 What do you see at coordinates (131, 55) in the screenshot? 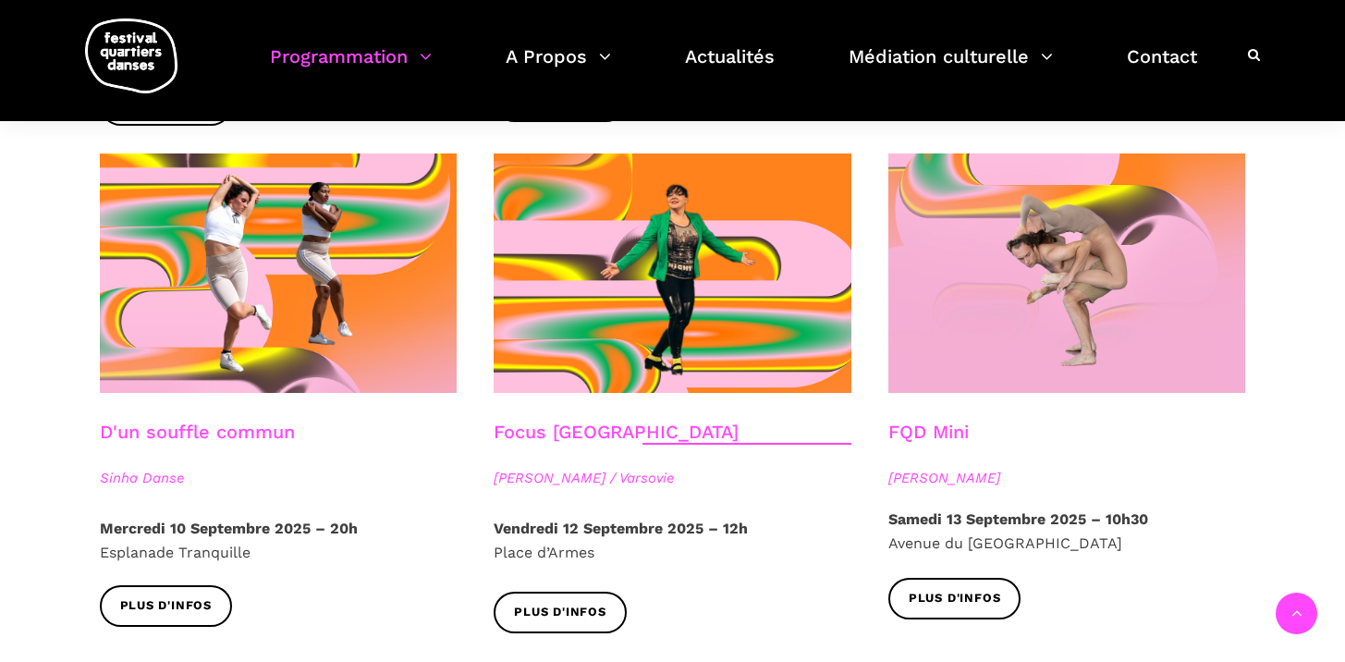
I see `img: logo-fqd-med` at bounding box center [131, 55].